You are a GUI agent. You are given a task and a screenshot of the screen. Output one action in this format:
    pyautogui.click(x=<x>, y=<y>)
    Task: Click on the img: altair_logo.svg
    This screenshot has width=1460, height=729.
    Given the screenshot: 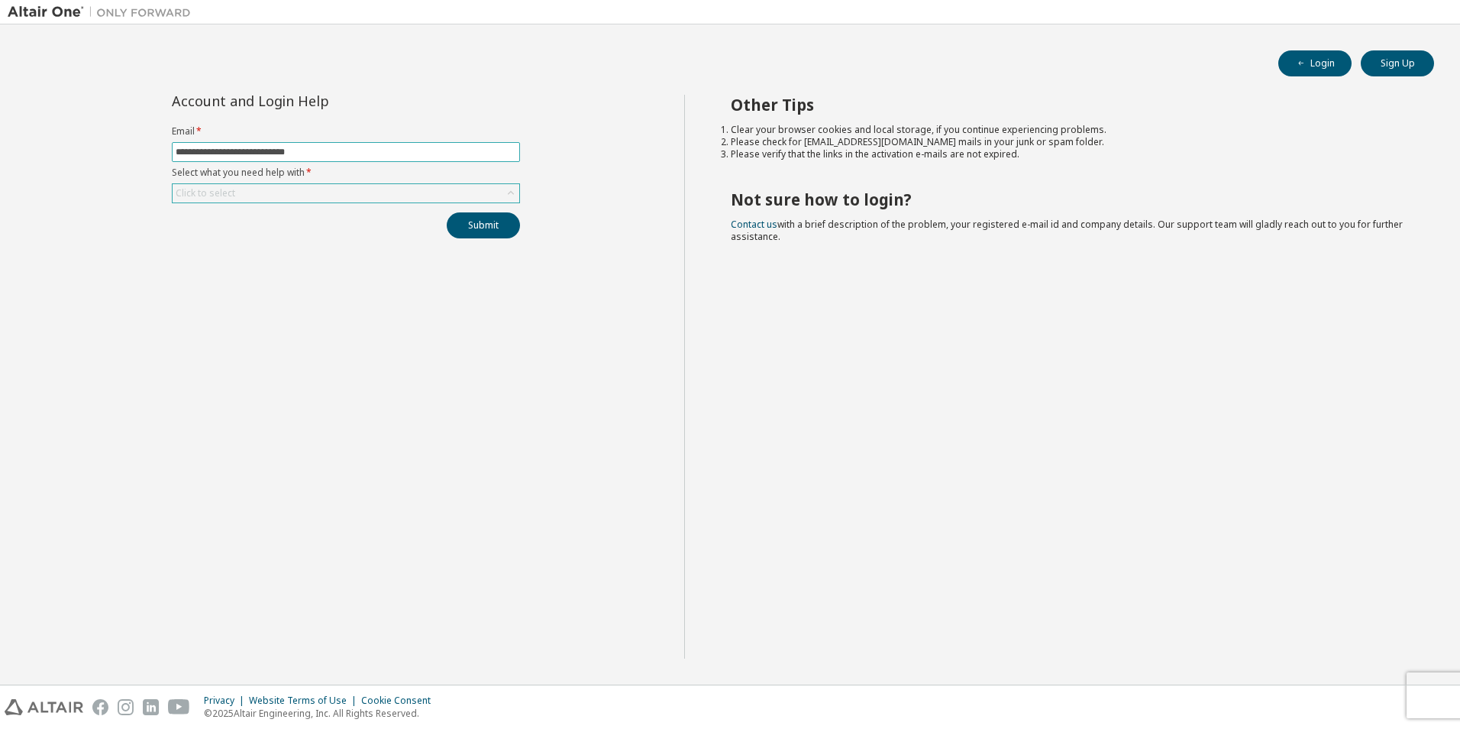 What is the action you would take?
    pyautogui.click(x=44, y=707)
    